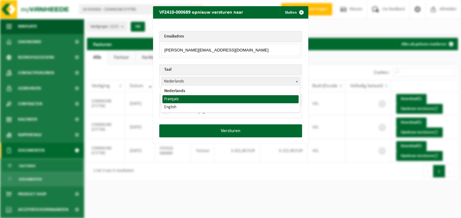  I want to click on input: Emailadres, so click(230, 50).